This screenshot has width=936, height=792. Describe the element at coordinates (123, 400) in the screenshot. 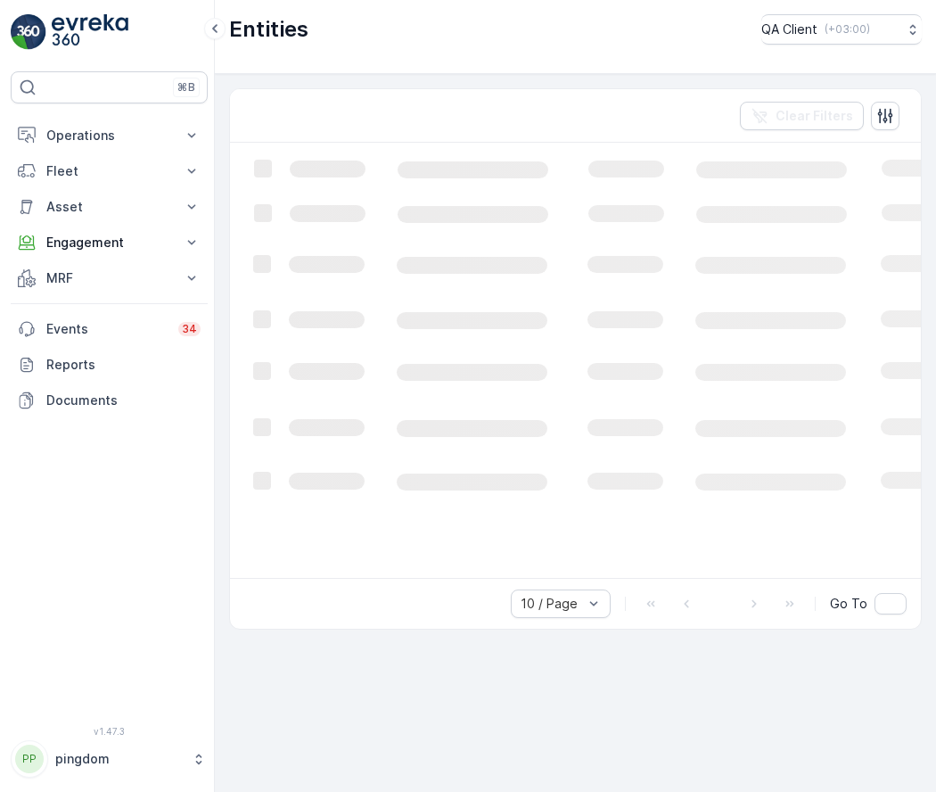

I see `p: Documents` at that location.